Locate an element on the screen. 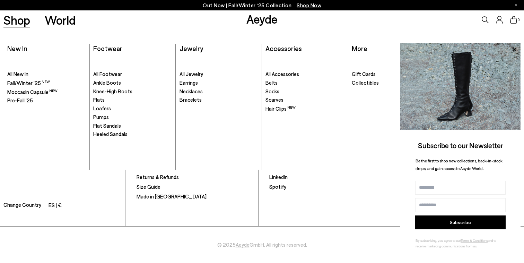 This screenshot has height=263, width=524. span: Belts is located at coordinates (271, 82).